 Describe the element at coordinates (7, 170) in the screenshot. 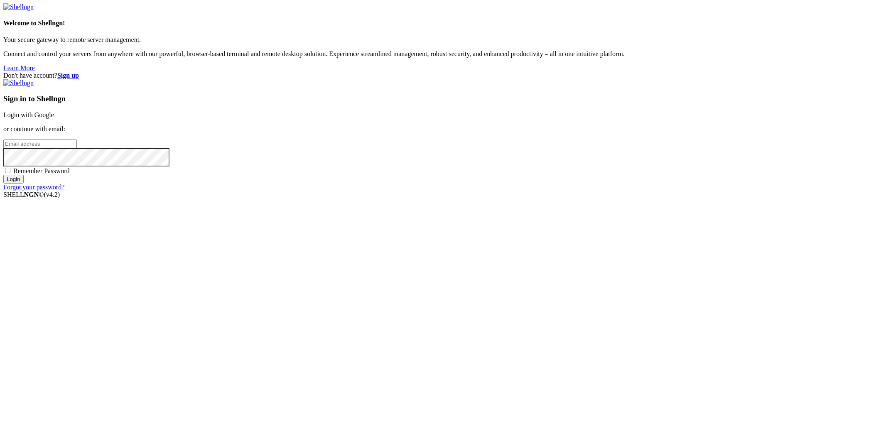

I see `input: Remember Password` at that location.